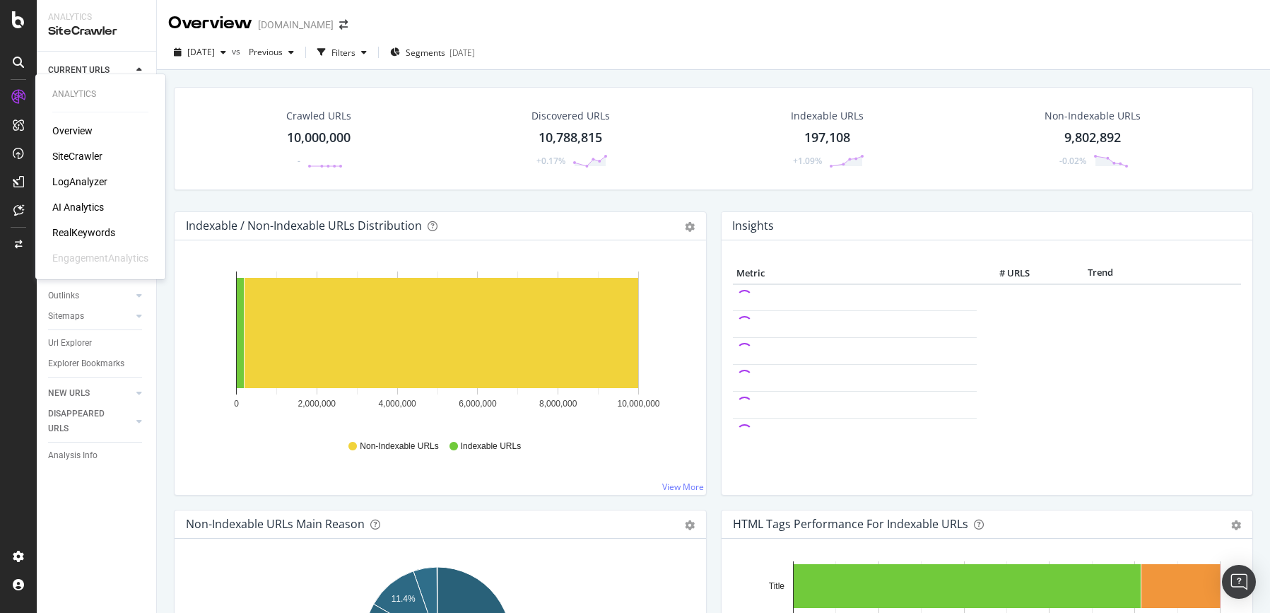 The width and height of the screenshot is (1270, 613). I want to click on div: Analysis Info, so click(73, 455).